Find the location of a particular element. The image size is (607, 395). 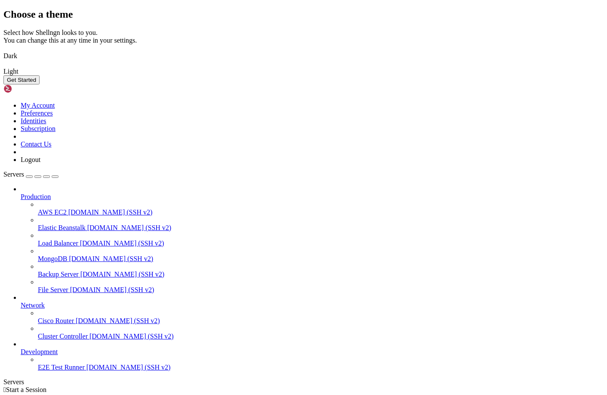

li: Development is located at coordinates (312, 355).